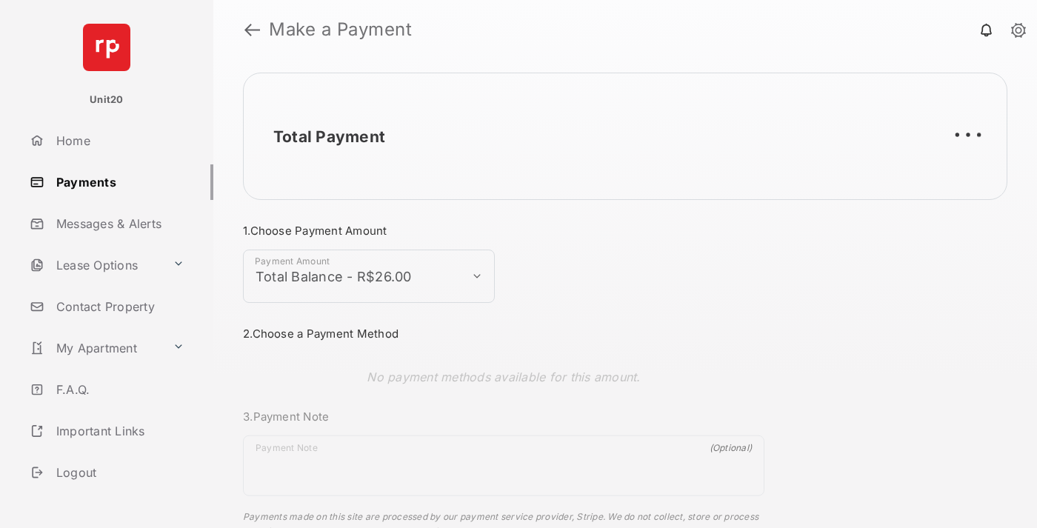 The width and height of the screenshot is (1037, 528). Describe the element at coordinates (95, 265) in the screenshot. I see `a: Lease Options` at that location.